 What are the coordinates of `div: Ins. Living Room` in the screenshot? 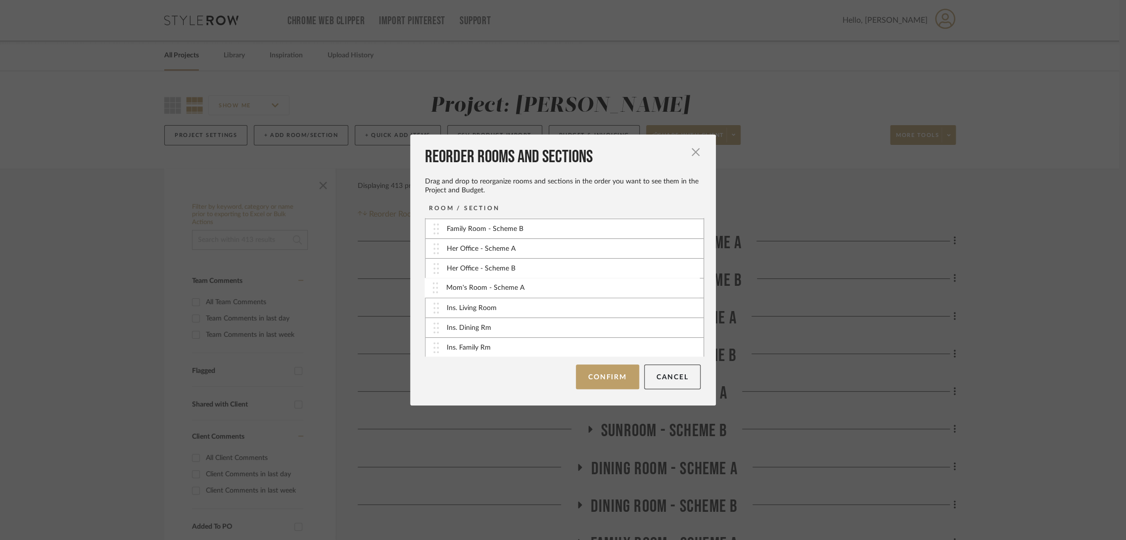 It's located at (472, 308).